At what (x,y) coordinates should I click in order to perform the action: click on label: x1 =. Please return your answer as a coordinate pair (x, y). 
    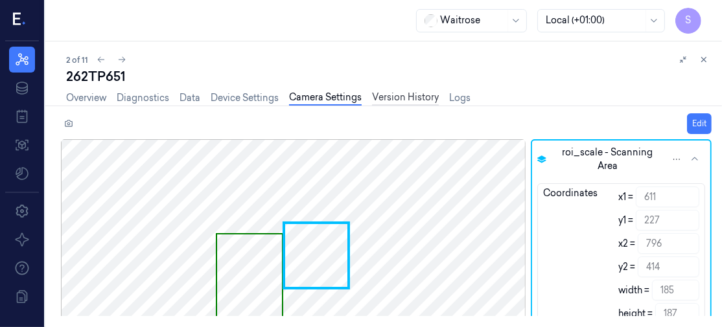
    Looking at the image, I should click on (625, 197).